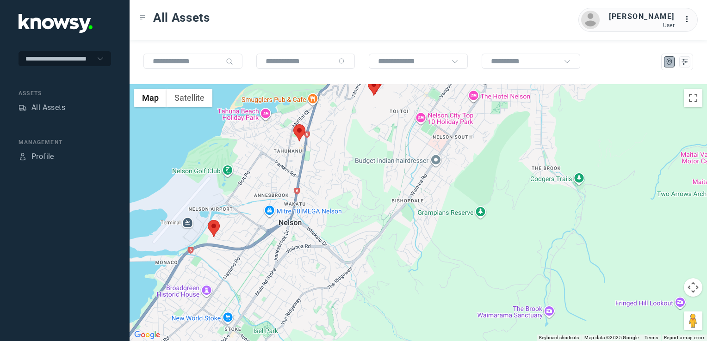 The width and height of the screenshot is (707, 341). What do you see at coordinates (559, 338) in the screenshot?
I see `button: Keyboard shortcuts` at bounding box center [559, 338].